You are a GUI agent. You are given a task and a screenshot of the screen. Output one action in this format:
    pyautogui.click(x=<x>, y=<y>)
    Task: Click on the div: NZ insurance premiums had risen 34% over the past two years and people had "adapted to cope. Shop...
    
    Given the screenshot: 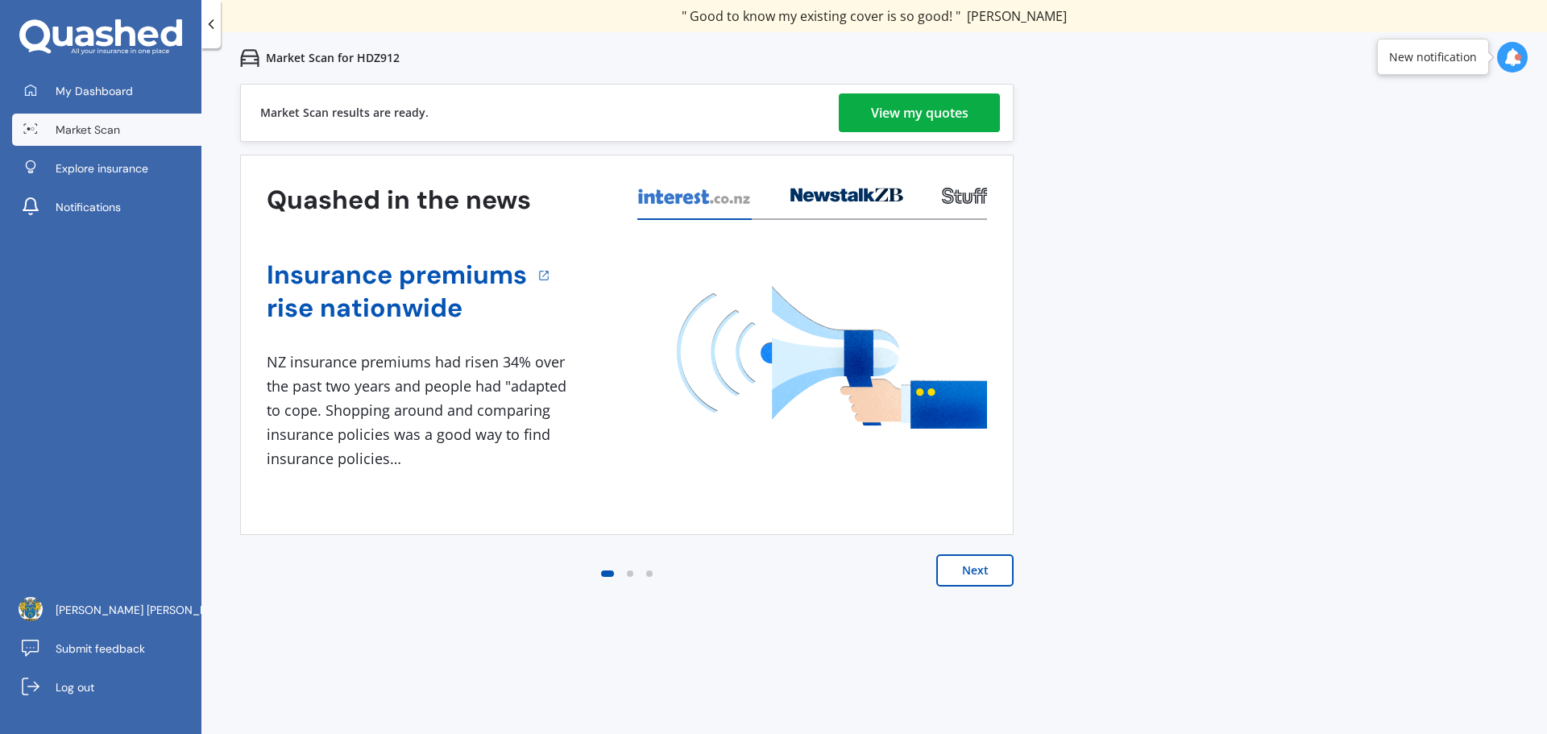 What is the action you would take?
    pyautogui.click(x=420, y=410)
    